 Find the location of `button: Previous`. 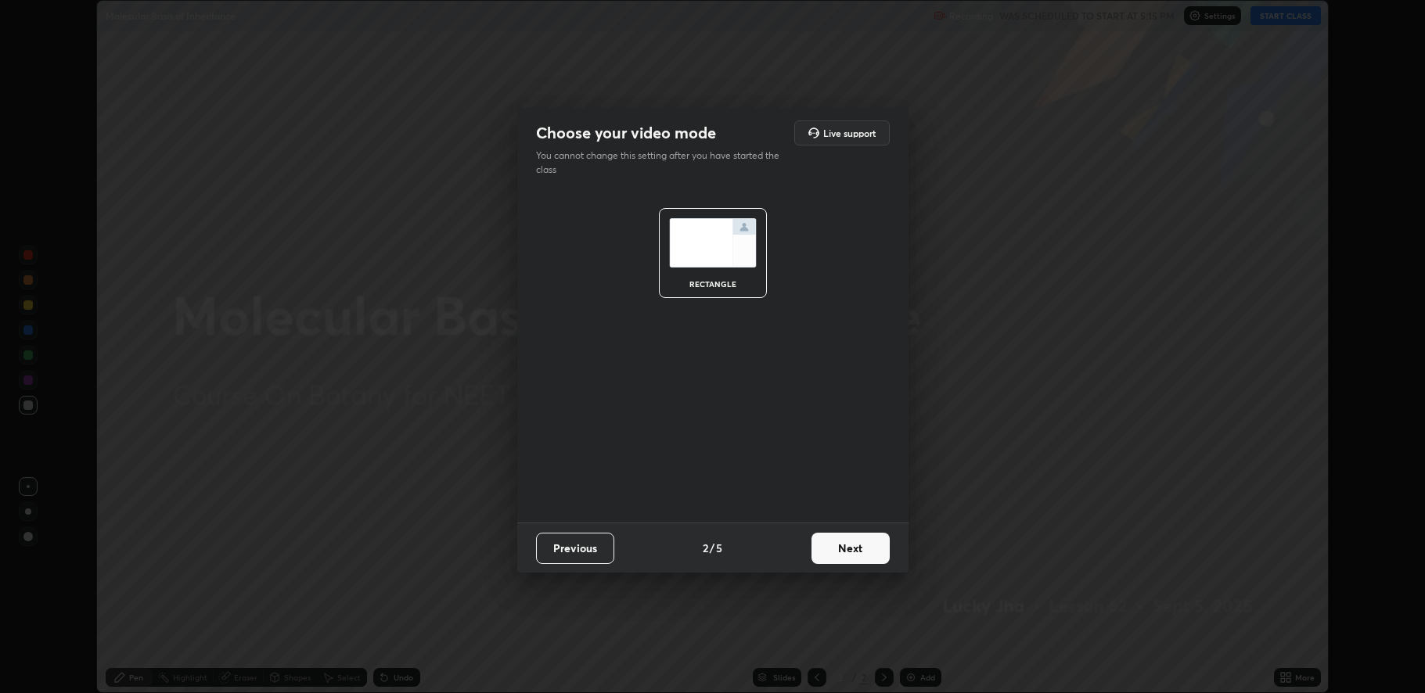

button: Previous is located at coordinates (575, 548).